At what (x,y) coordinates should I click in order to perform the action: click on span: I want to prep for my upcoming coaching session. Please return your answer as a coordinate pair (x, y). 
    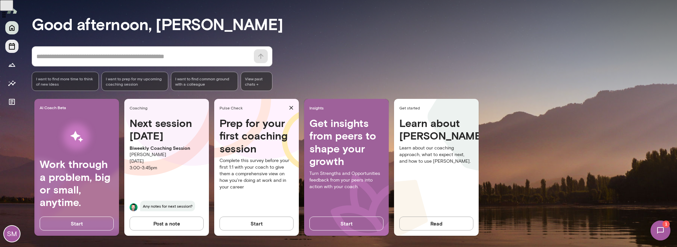
    Looking at the image, I should click on (135, 81).